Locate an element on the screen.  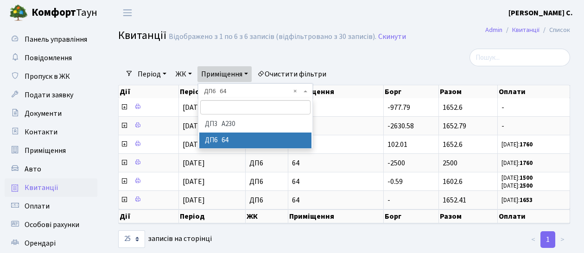
b: Комфорт is located at coordinates (54, 13).